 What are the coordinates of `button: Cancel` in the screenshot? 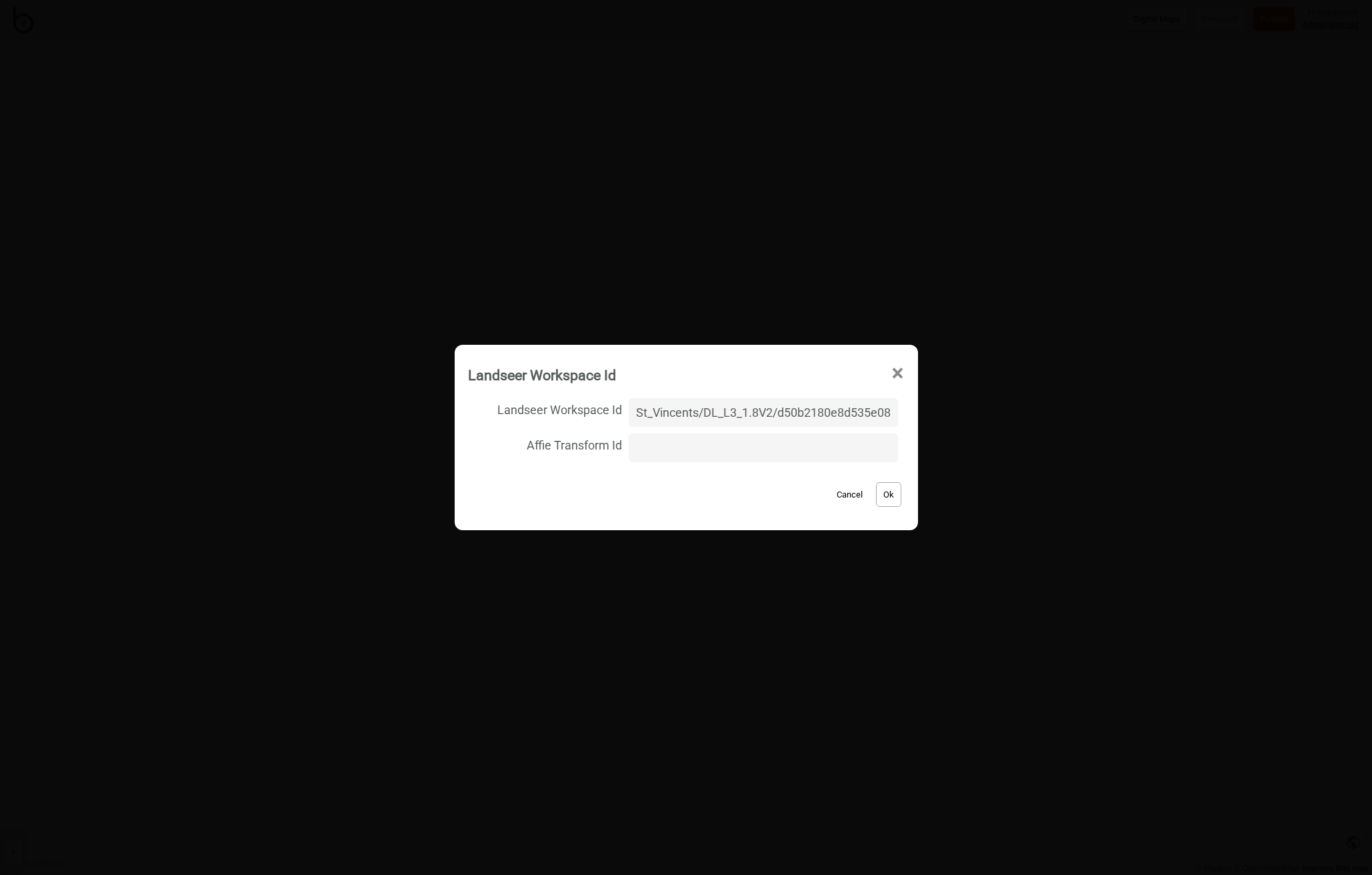 It's located at (850, 494).